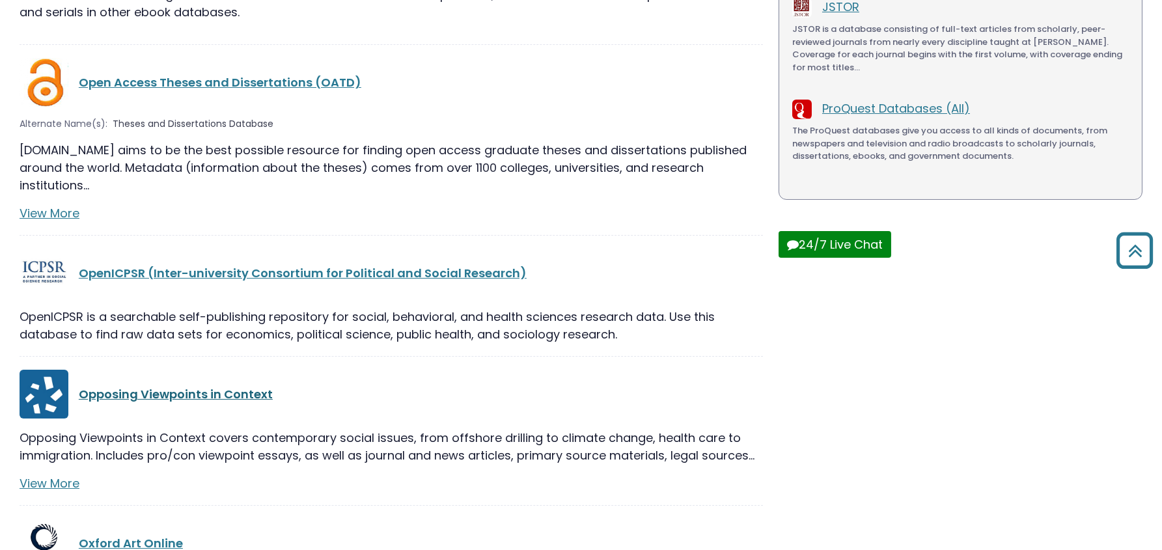 Image resolution: width=1162 pixels, height=550 pixels. I want to click on a: Back to Top, so click(1135, 250).